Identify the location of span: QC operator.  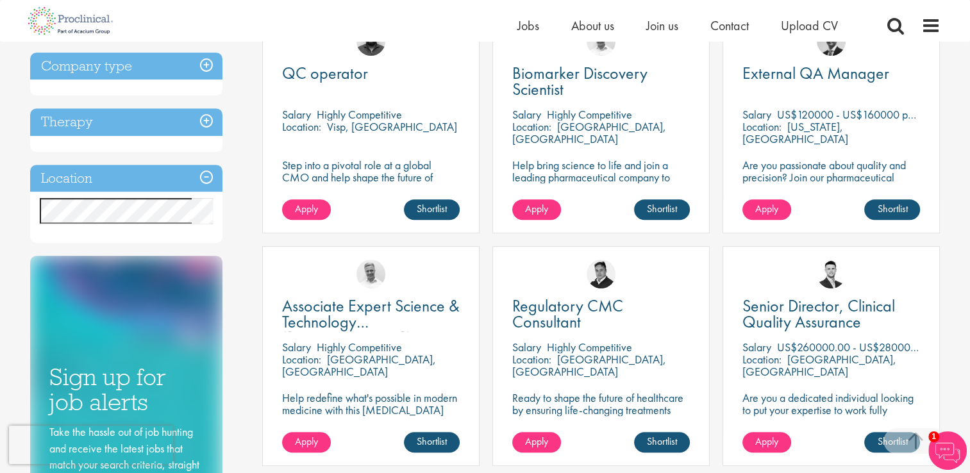
(325, 73).